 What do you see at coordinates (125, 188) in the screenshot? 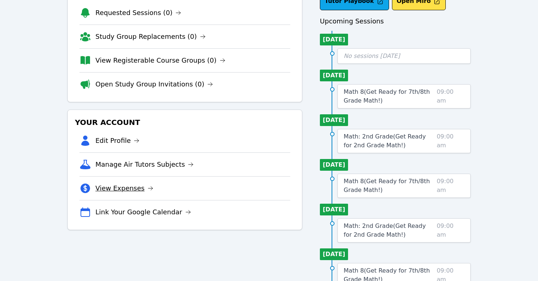
I see `a: View Expenses` at bounding box center [125, 188].